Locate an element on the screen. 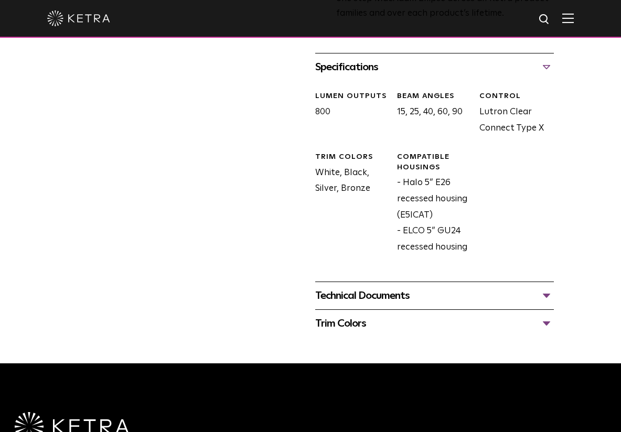 This screenshot has width=621, height=432. div: Technical Documents is located at coordinates (435, 296).